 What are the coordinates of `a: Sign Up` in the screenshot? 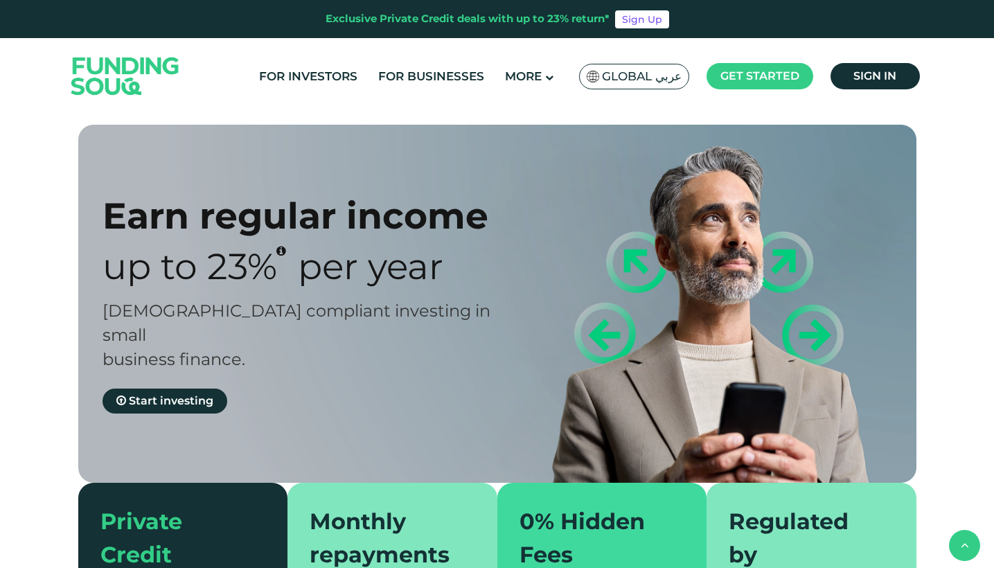 It's located at (642, 19).